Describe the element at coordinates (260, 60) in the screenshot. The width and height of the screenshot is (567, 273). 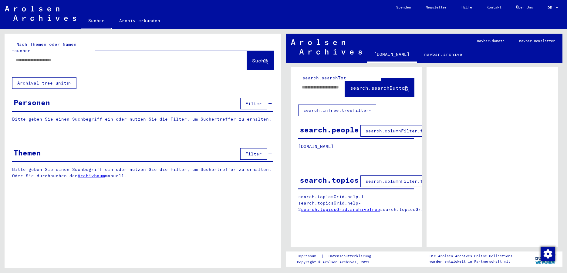
I see `button: Suche` at that location.